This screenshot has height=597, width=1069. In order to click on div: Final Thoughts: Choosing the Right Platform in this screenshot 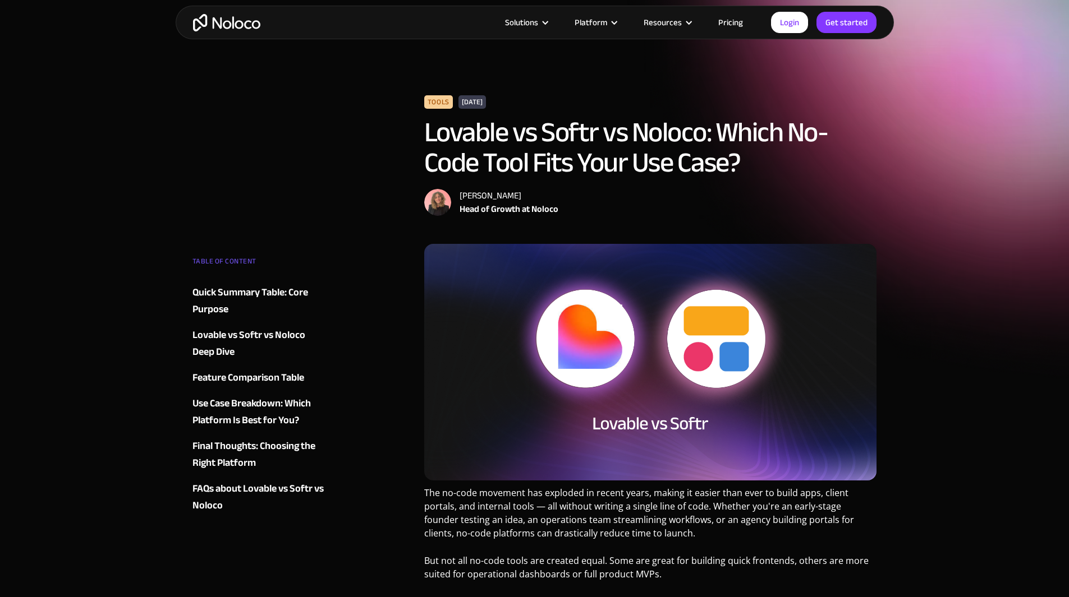, I will do `click(260, 455)`.